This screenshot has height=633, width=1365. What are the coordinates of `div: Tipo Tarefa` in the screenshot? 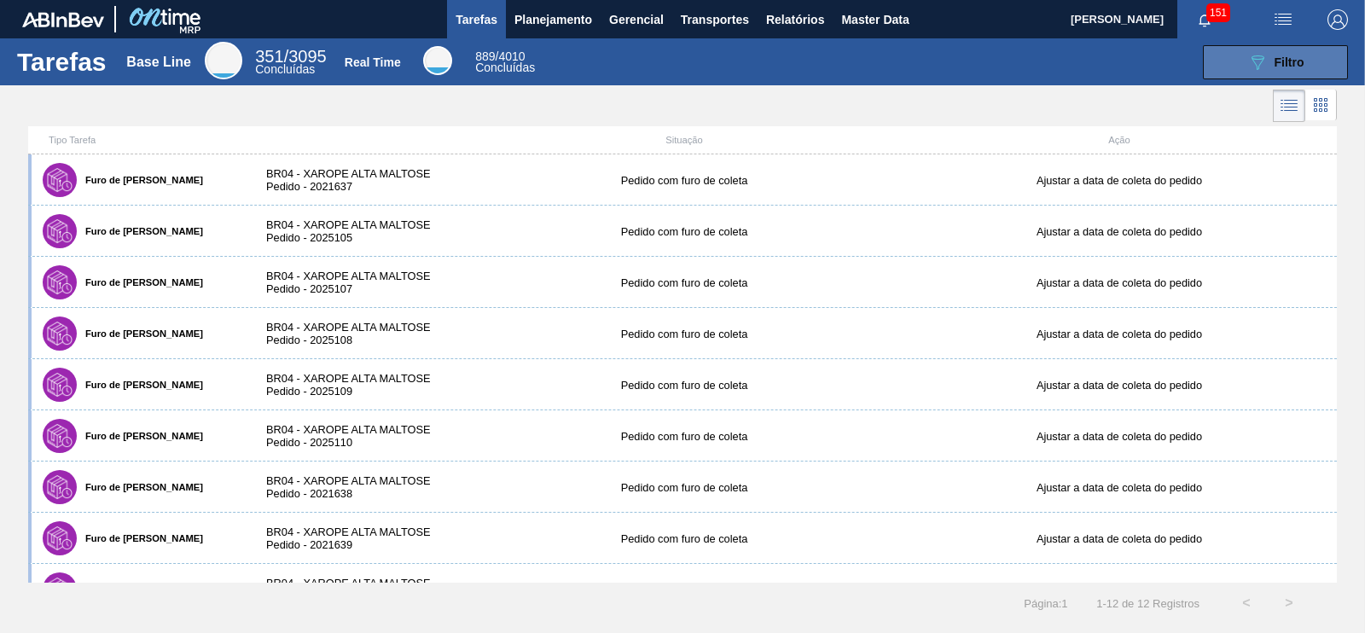 It's located at (140, 140).